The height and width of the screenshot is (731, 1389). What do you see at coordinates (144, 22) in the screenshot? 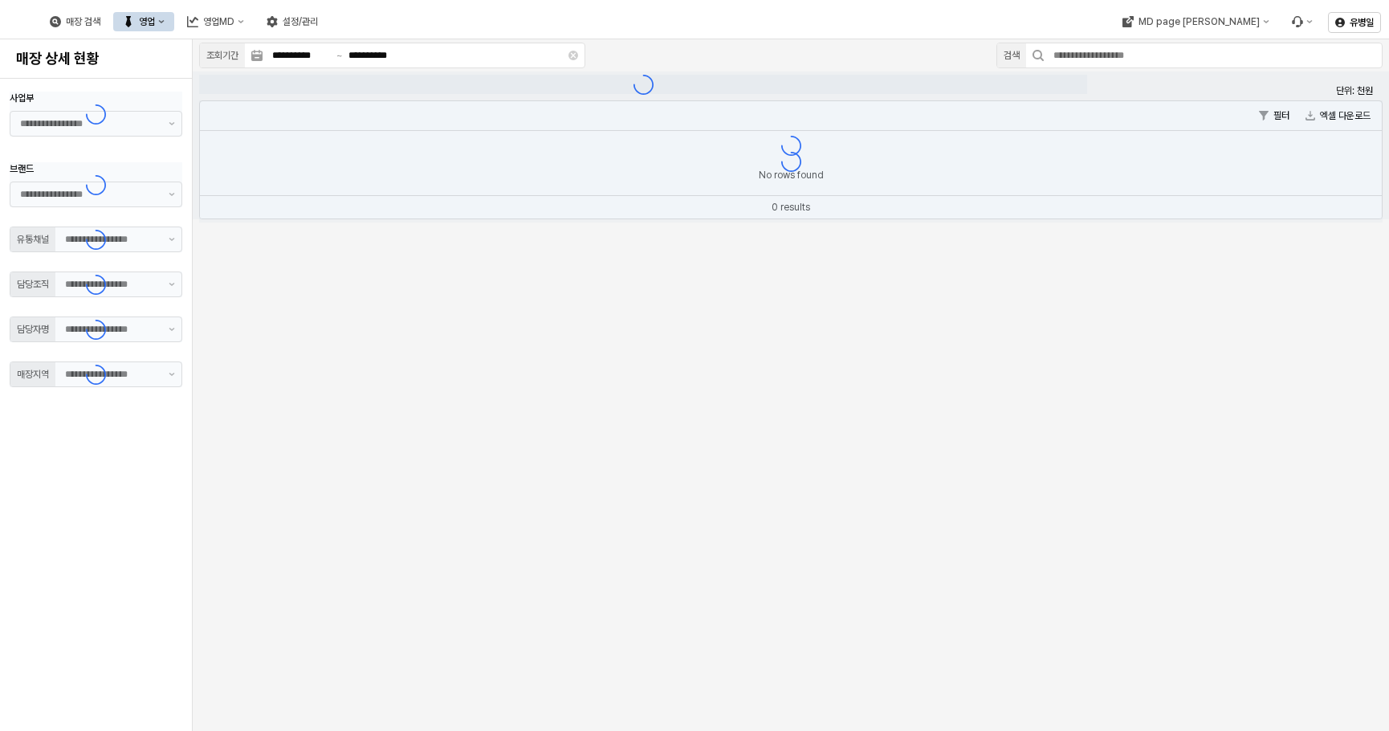
I see `button: 영업` at bounding box center [144, 22].